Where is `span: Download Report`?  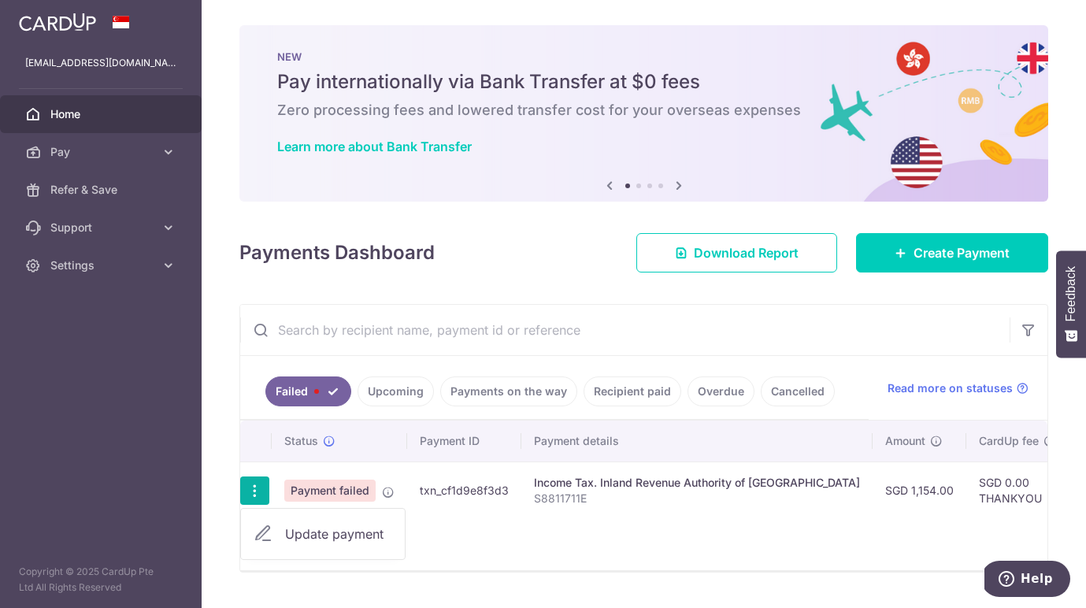 span: Download Report is located at coordinates (746, 253).